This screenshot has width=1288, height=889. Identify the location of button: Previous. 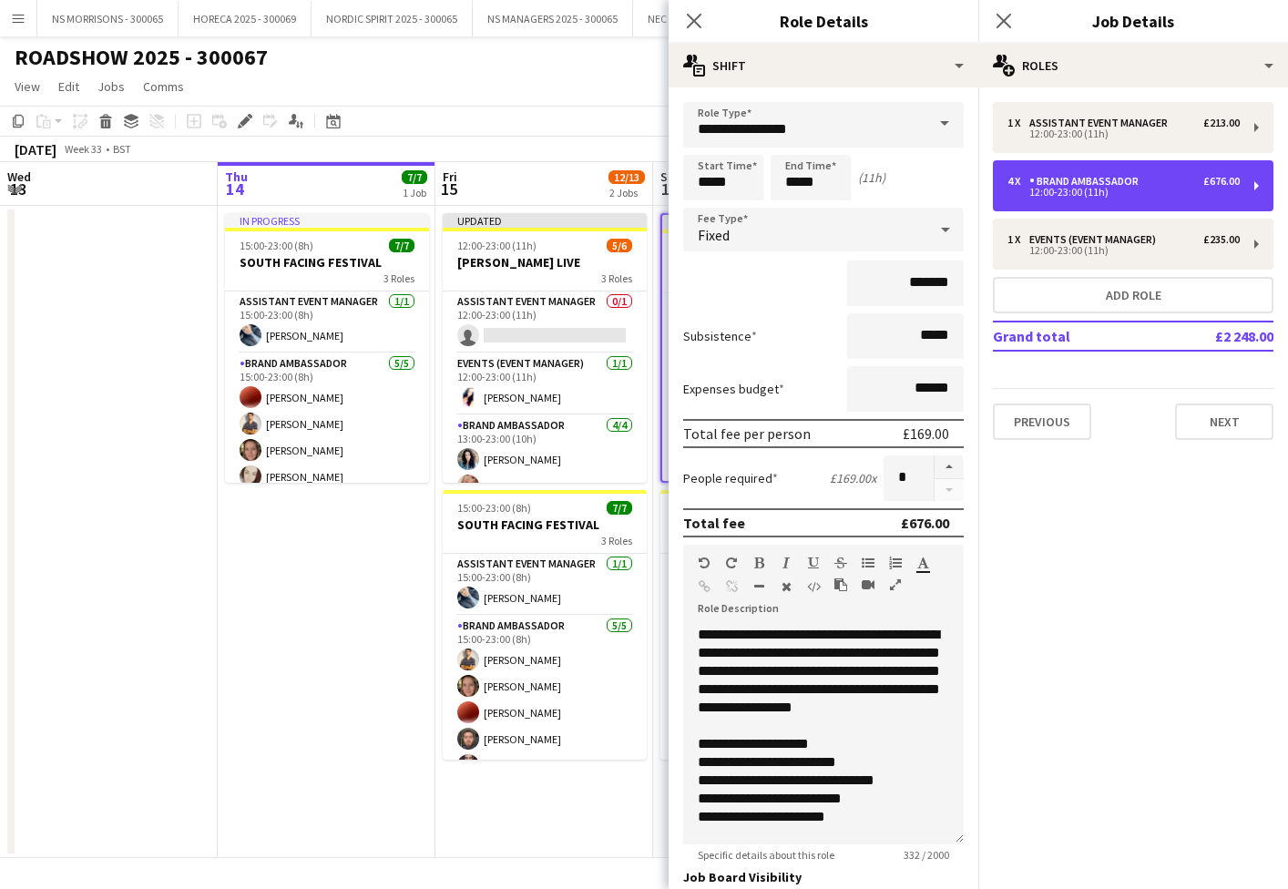
(1042, 422).